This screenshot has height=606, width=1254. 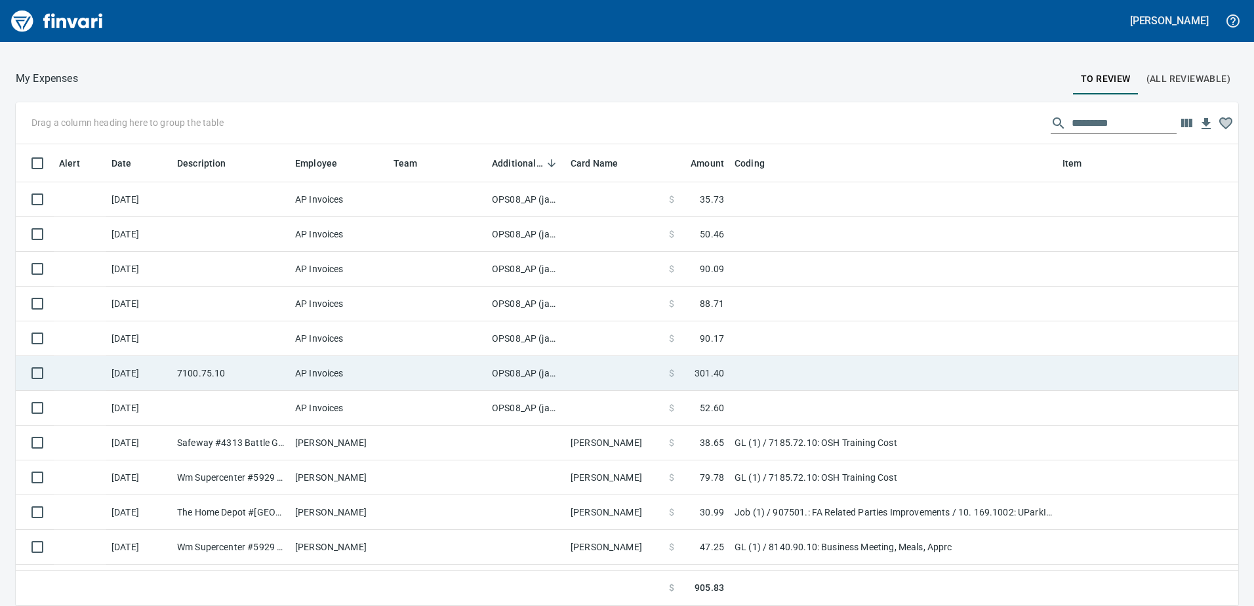 What do you see at coordinates (1226, 123) in the screenshot?
I see `button: Column choices favorited. Click to reset to default` at bounding box center [1226, 123].